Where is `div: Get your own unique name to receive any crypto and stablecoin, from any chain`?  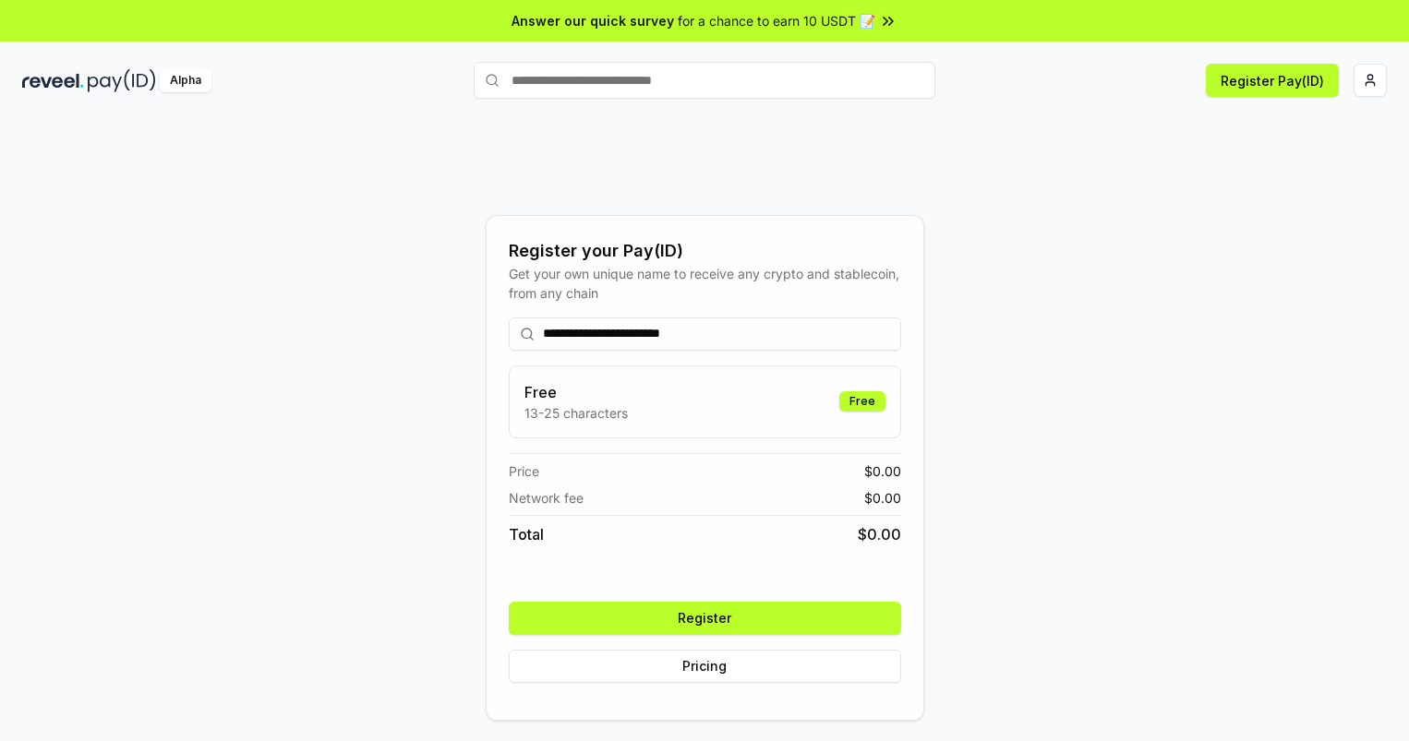
div: Get your own unique name to receive any crypto and stablecoin, from any chain is located at coordinates (704, 283).